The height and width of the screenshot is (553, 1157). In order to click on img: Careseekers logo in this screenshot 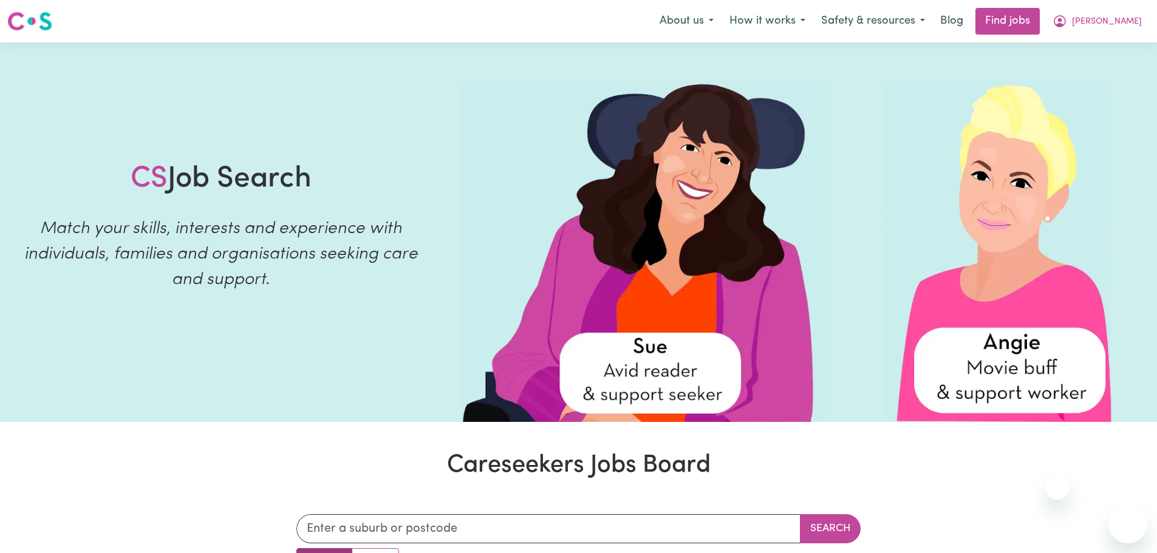, I will do `click(30, 21)`.